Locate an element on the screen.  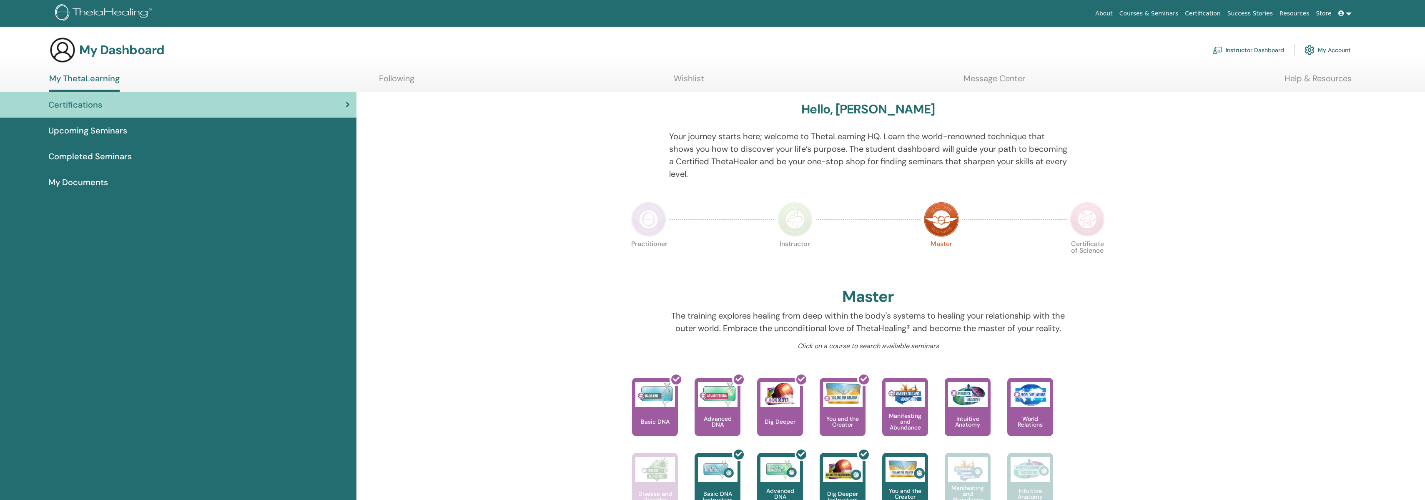
img: Manifesting and Abundance Instructors is located at coordinates (967, 469).